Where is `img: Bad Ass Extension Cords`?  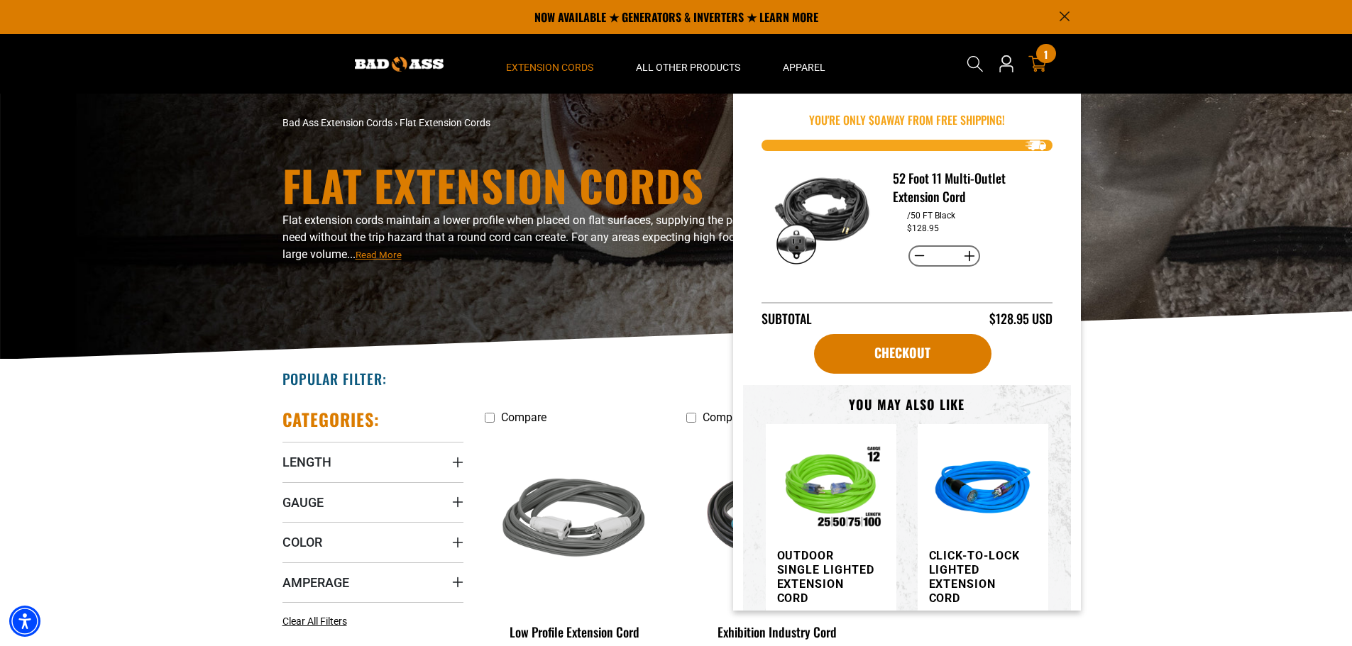
img: Bad Ass Extension Cords is located at coordinates (399, 64).